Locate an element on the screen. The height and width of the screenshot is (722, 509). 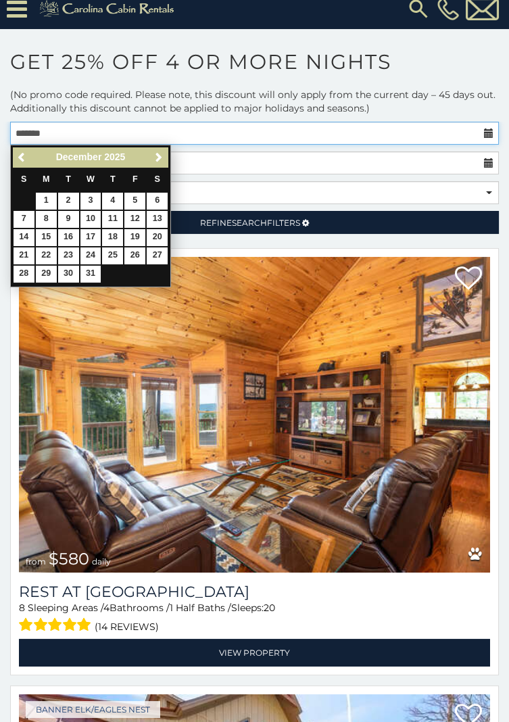
a: 1 is located at coordinates (46, 201).